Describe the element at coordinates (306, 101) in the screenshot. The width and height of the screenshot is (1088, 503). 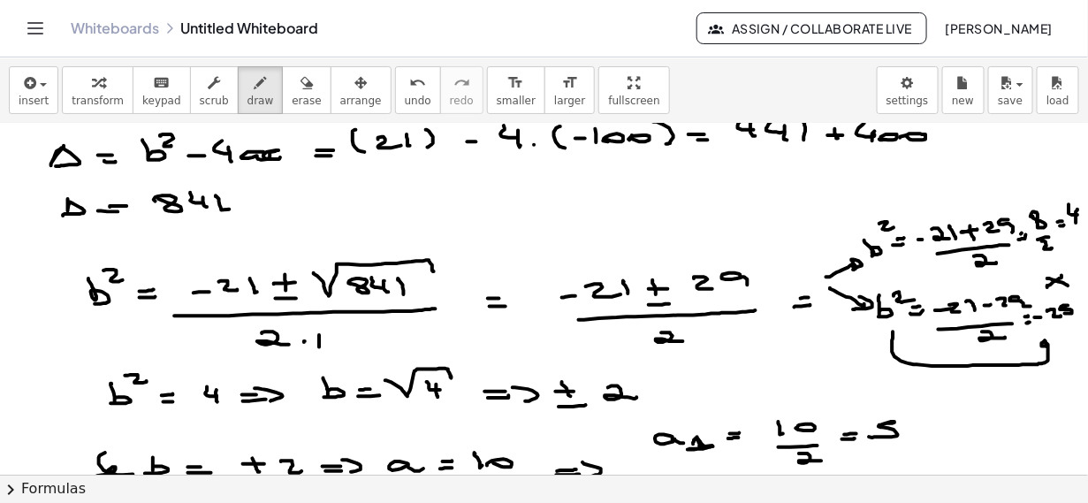
I see `span: erase` at that location.